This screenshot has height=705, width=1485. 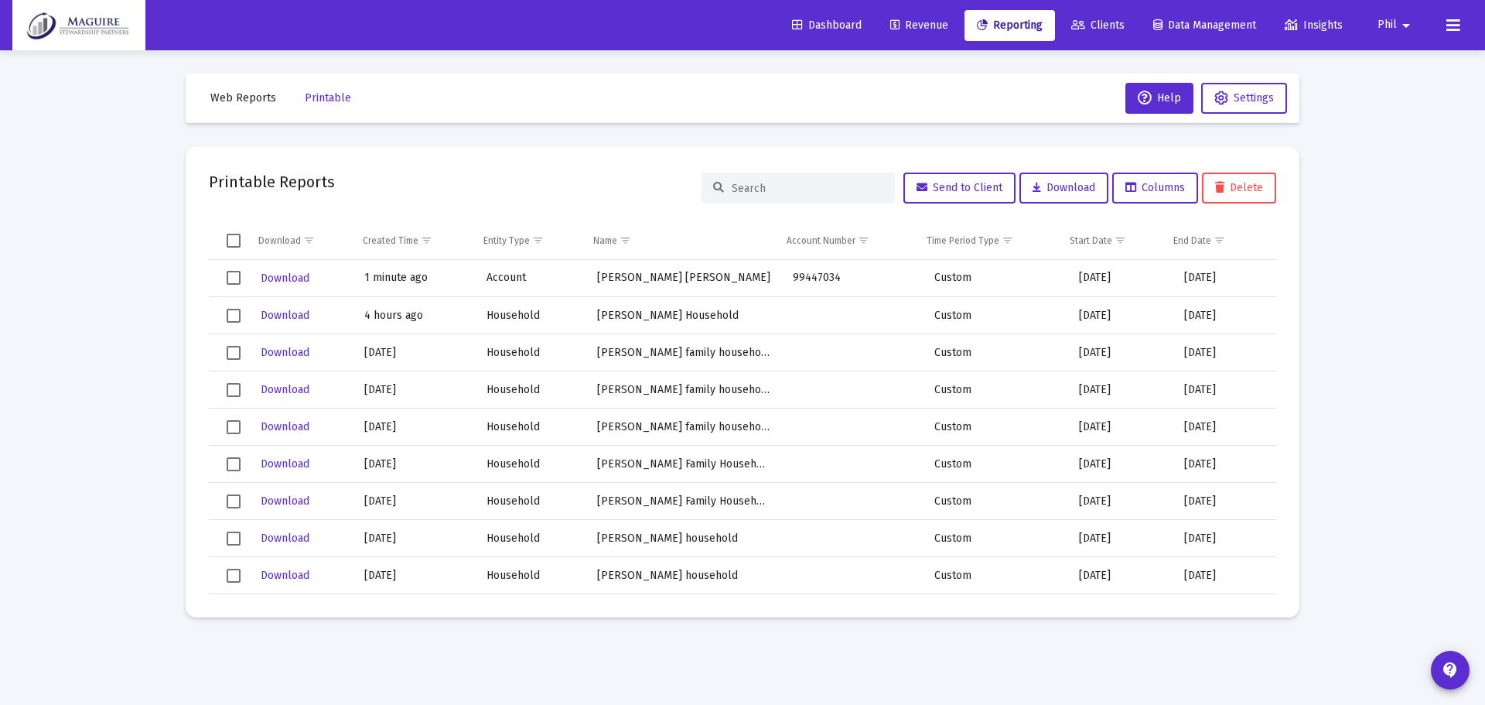 What do you see at coordinates (309, 240) in the screenshot?
I see `span: Show filter options for column 'Download'` at bounding box center [309, 240].